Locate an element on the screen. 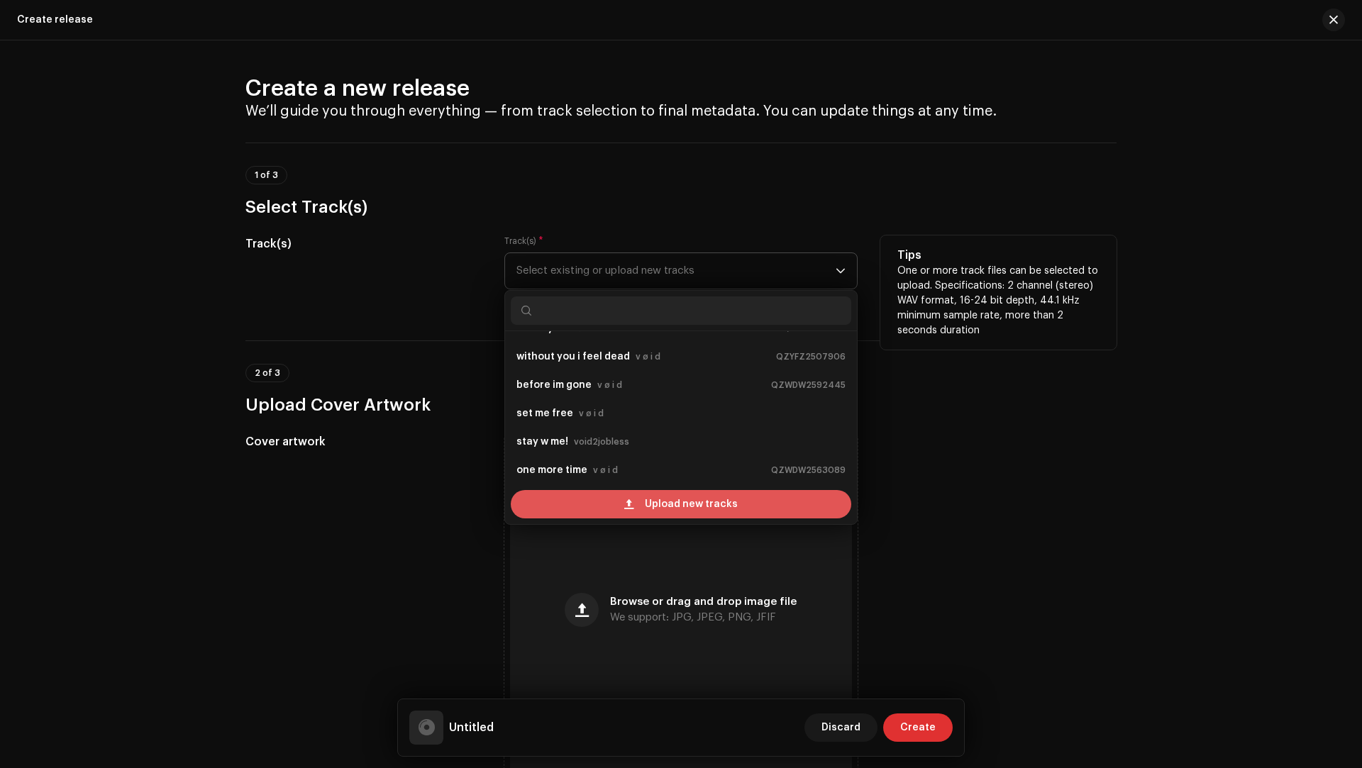 This screenshot has height=768, width=1362. span: Browse or drag and drop image file is located at coordinates (703, 602).